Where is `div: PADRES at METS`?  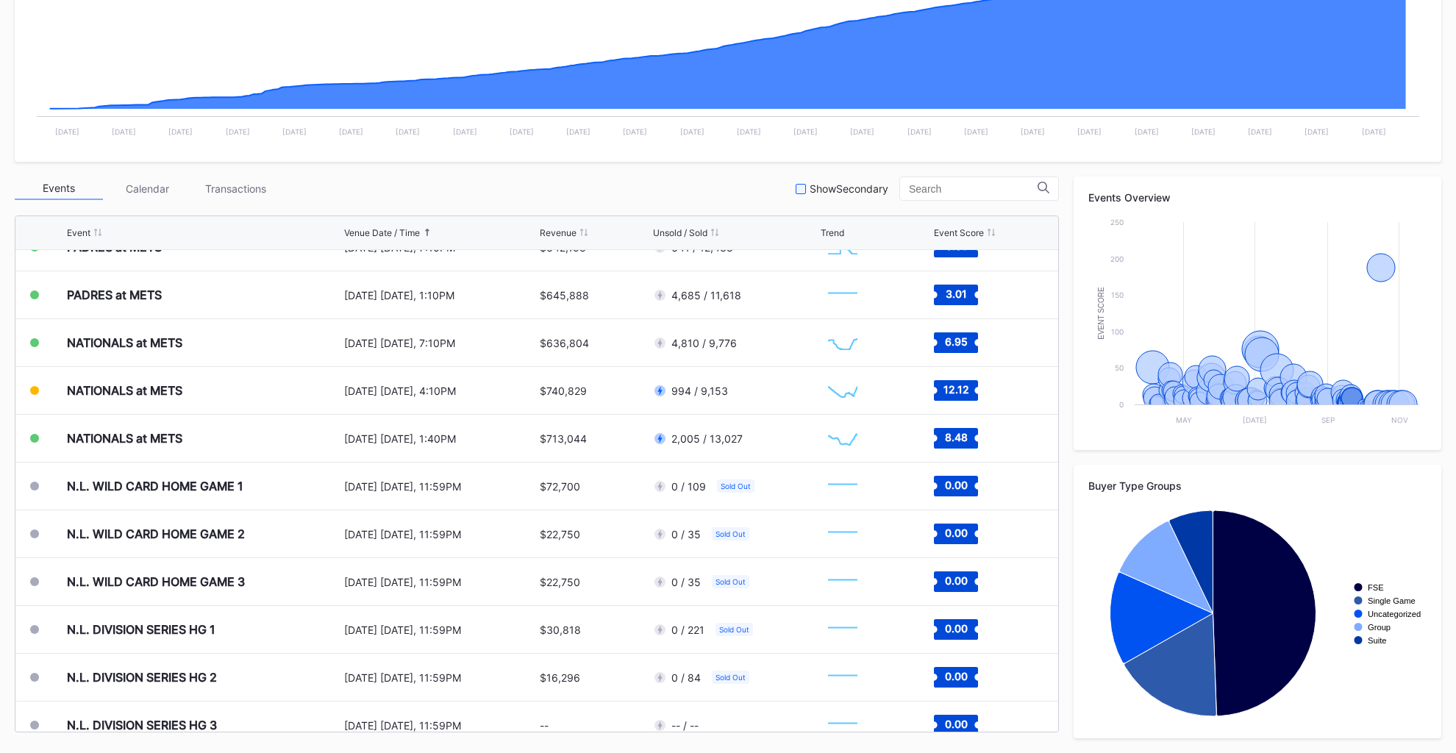 div: PADRES at METS is located at coordinates (114, 295).